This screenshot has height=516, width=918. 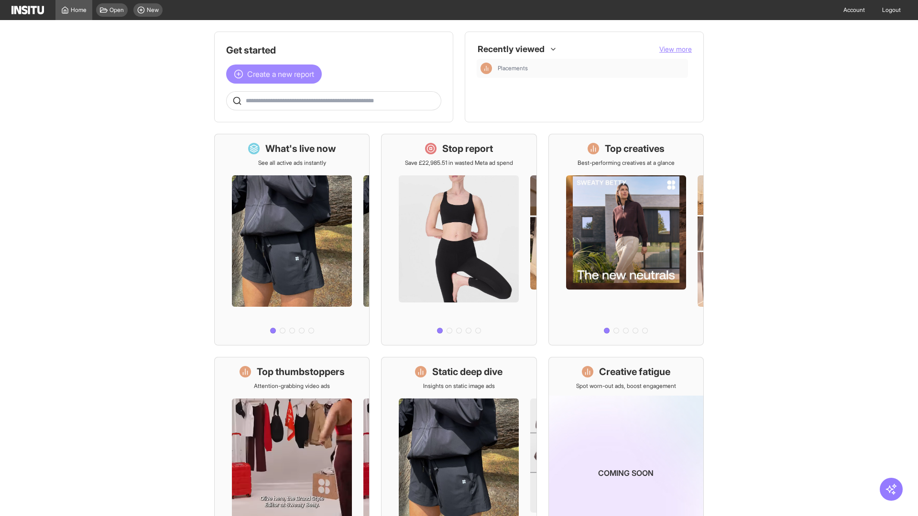 I want to click on div: Insights, so click(x=486, y=68).